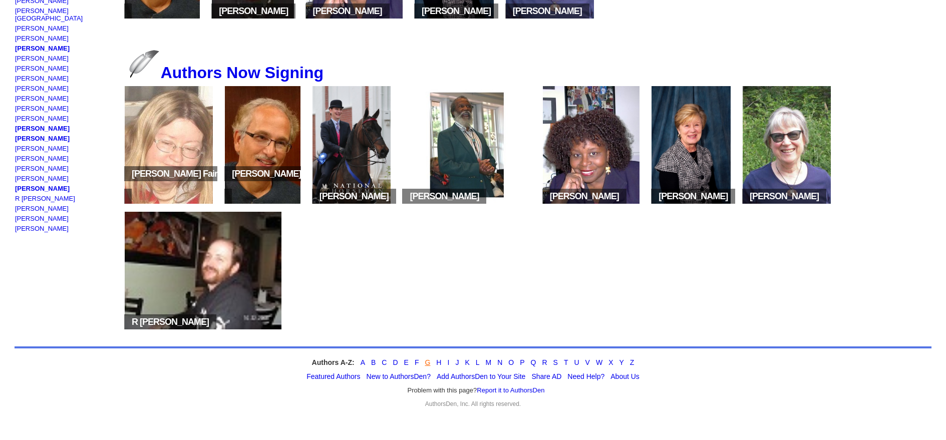 Image resolution: width=946 pixels, height=440 pixels. I want to click on a: Z, so click(632, 362).